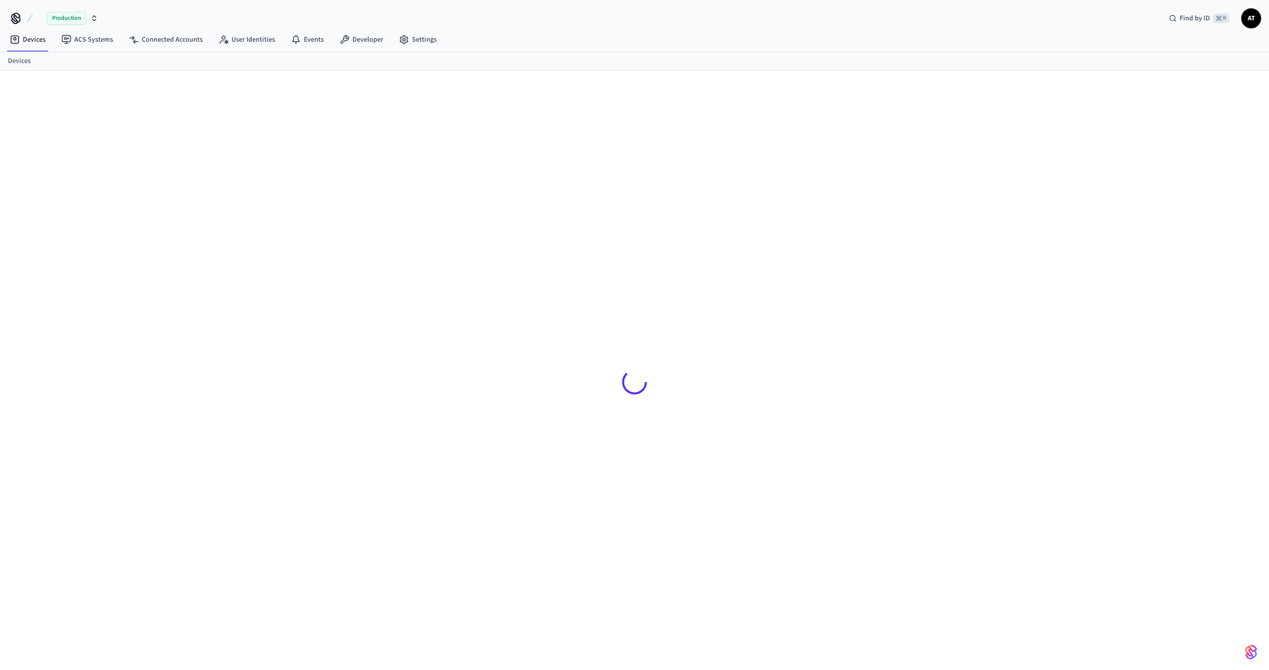 Image resolution: width=1269 pixels, height=670 pixels. Describe the element at coordinates (418, 40) in the screenshot. I see `a: Settings` at that location.